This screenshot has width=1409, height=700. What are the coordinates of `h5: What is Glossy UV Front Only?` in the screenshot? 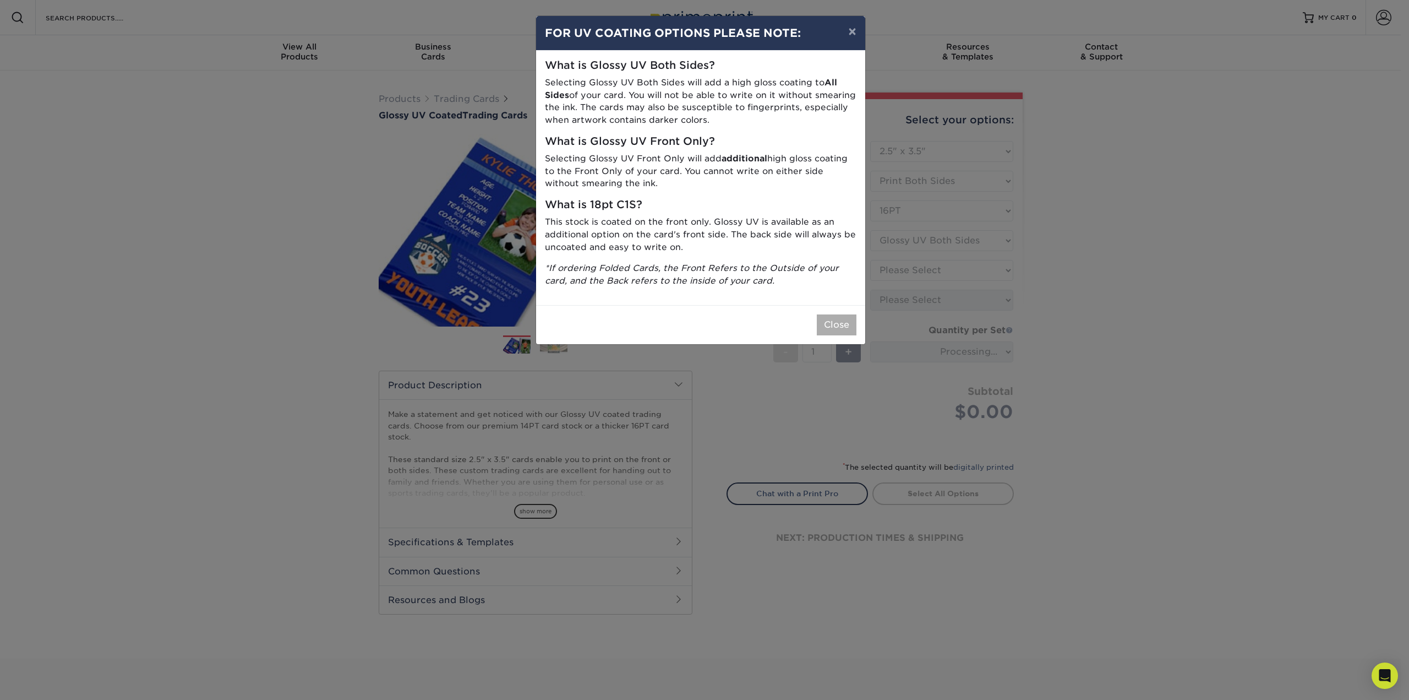 It's located at (701, 141).